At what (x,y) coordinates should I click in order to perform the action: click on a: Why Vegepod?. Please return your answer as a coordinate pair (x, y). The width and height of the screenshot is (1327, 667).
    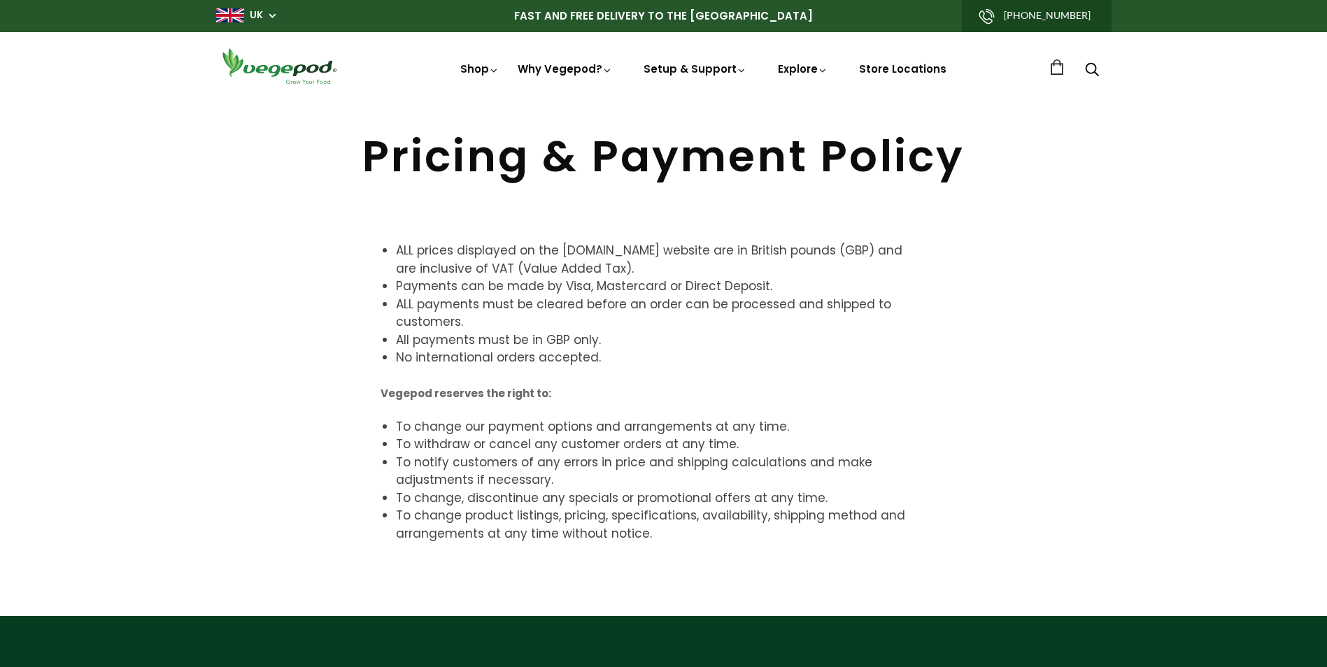
    Looking at the image, I should click on (565, 69).